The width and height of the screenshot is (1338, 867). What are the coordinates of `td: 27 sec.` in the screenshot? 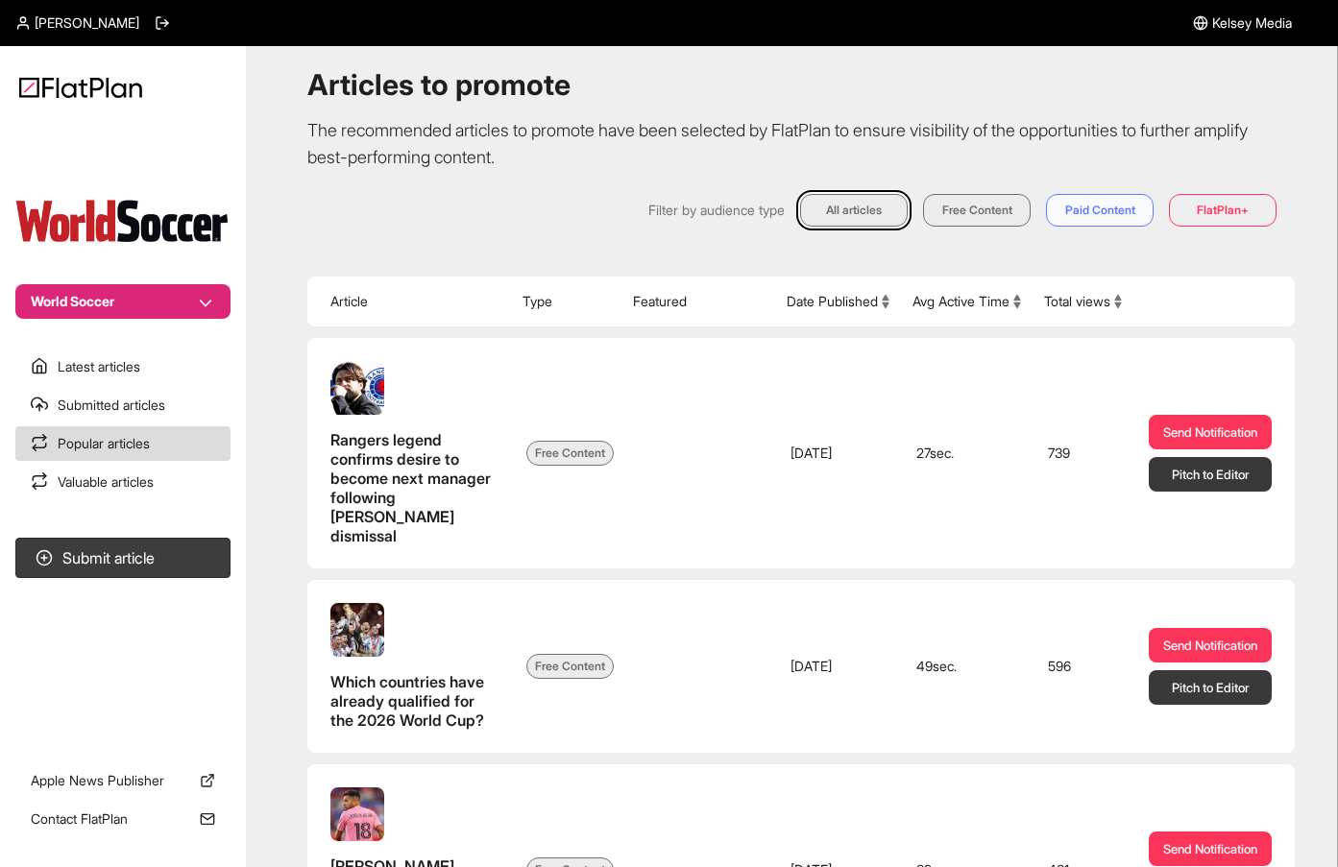 It's located at (966, 453).